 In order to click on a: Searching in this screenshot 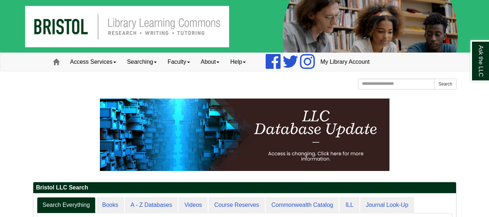, I will do `click(142, 62)`.